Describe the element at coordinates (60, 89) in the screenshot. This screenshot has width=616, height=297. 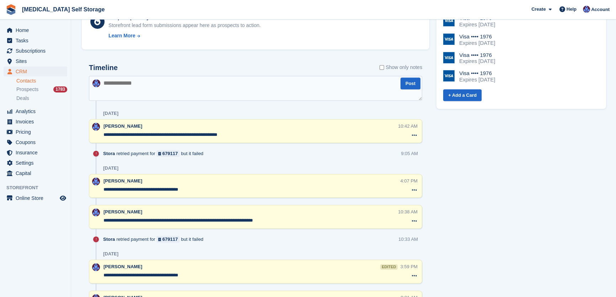
I see `div: 1783` at that location.